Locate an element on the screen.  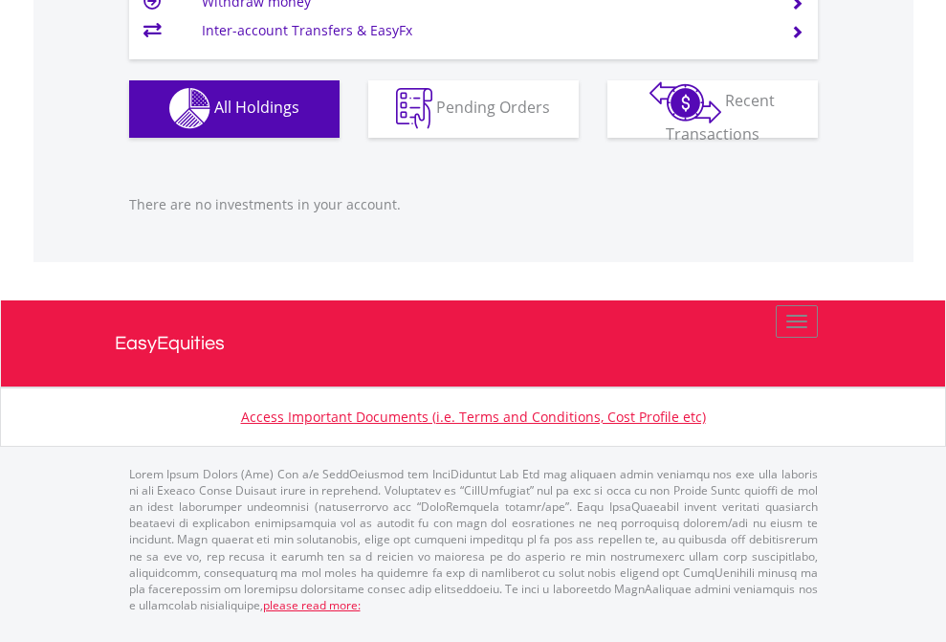
a: please read more: is located at coordinates (312, 605).